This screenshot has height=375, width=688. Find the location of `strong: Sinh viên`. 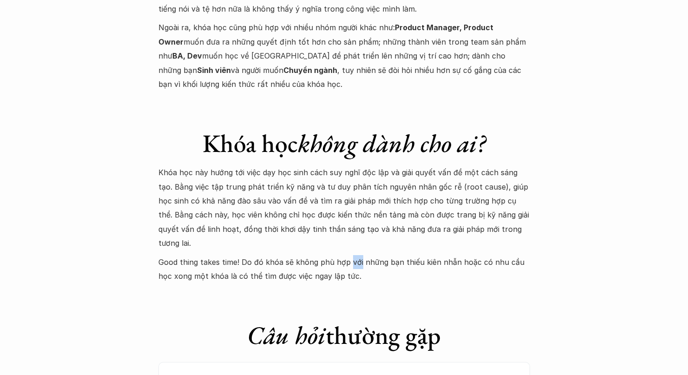

strong: Sinh viên is located at coordinates (214, 70).